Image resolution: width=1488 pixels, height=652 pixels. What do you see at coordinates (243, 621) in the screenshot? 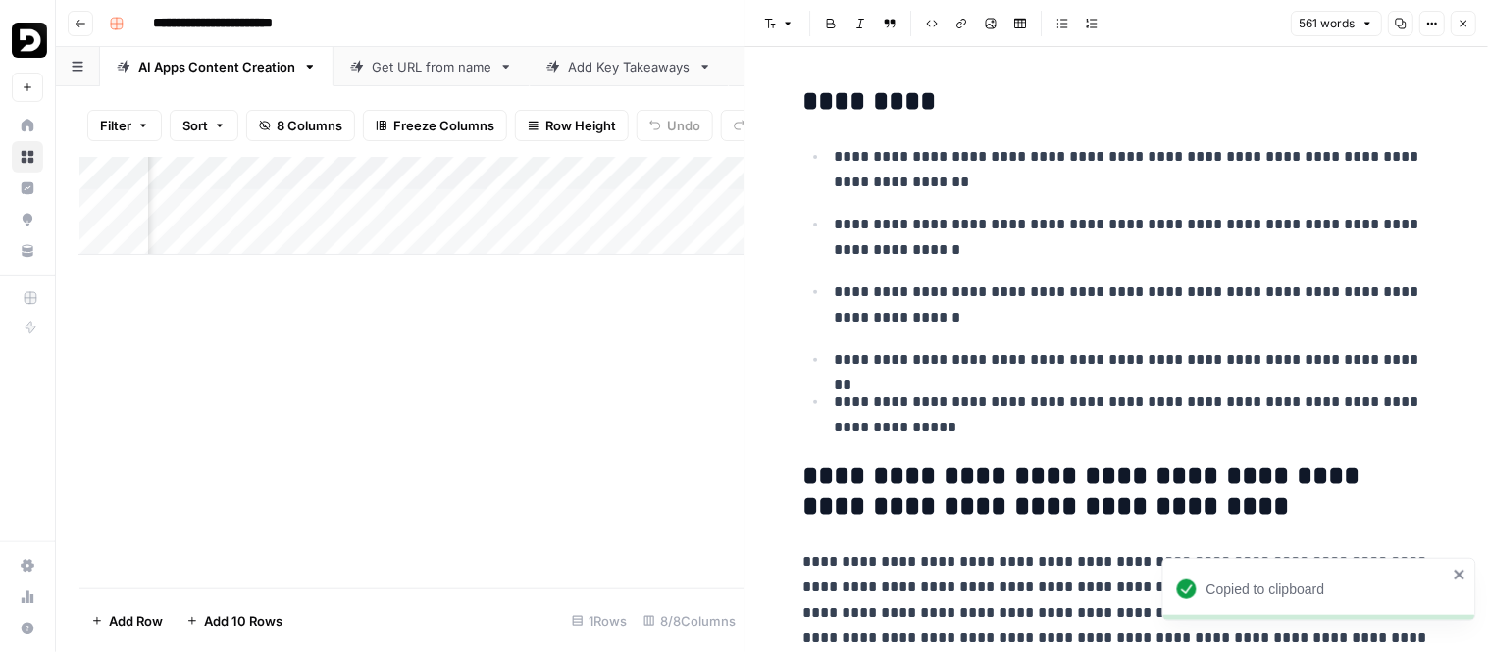
I see `span: Add 10 Rows` at bounding box center [243, 621].